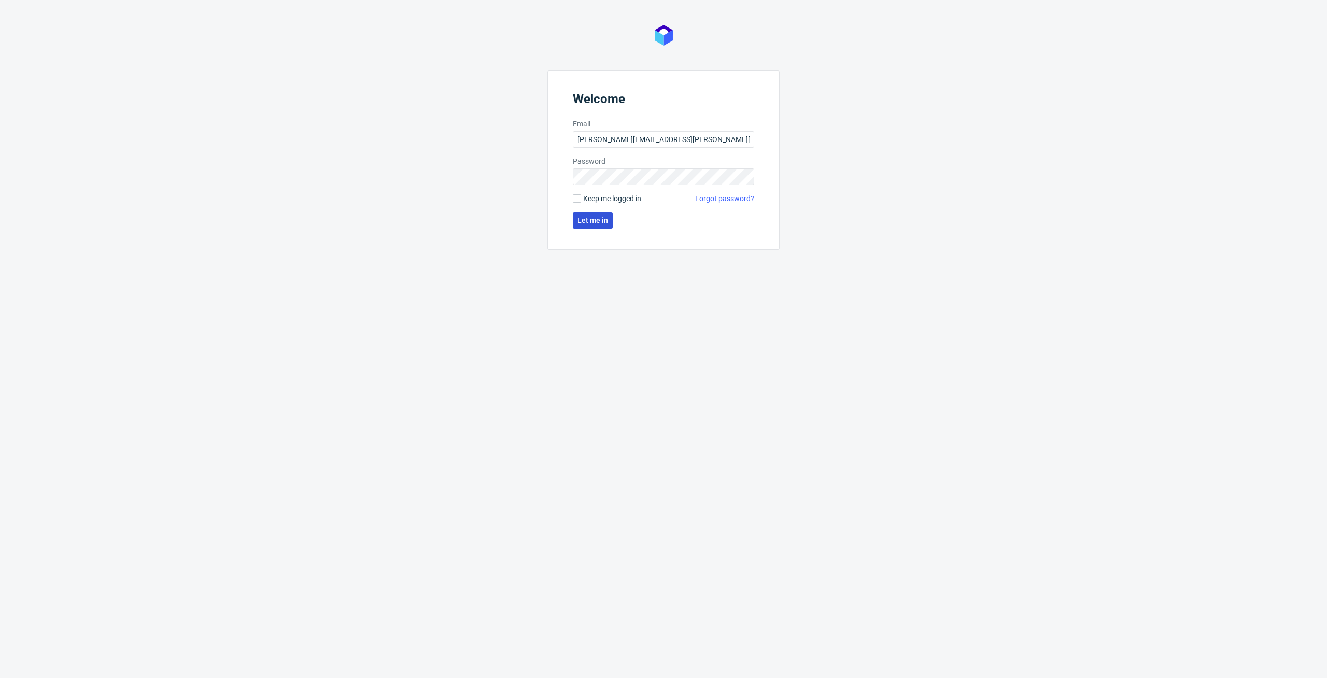 This screenshot has width=1327, height=678. Describe the element at coordinates (663, 161) in the screenshot. I see `label: Password` at that location.